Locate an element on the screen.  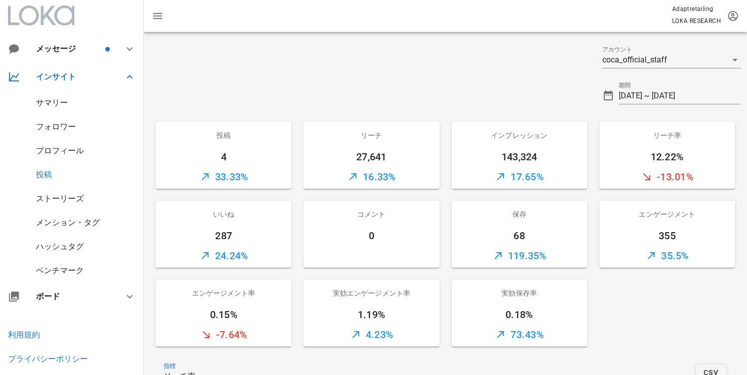
div: 12.22% is located at coordinates (667, 157).